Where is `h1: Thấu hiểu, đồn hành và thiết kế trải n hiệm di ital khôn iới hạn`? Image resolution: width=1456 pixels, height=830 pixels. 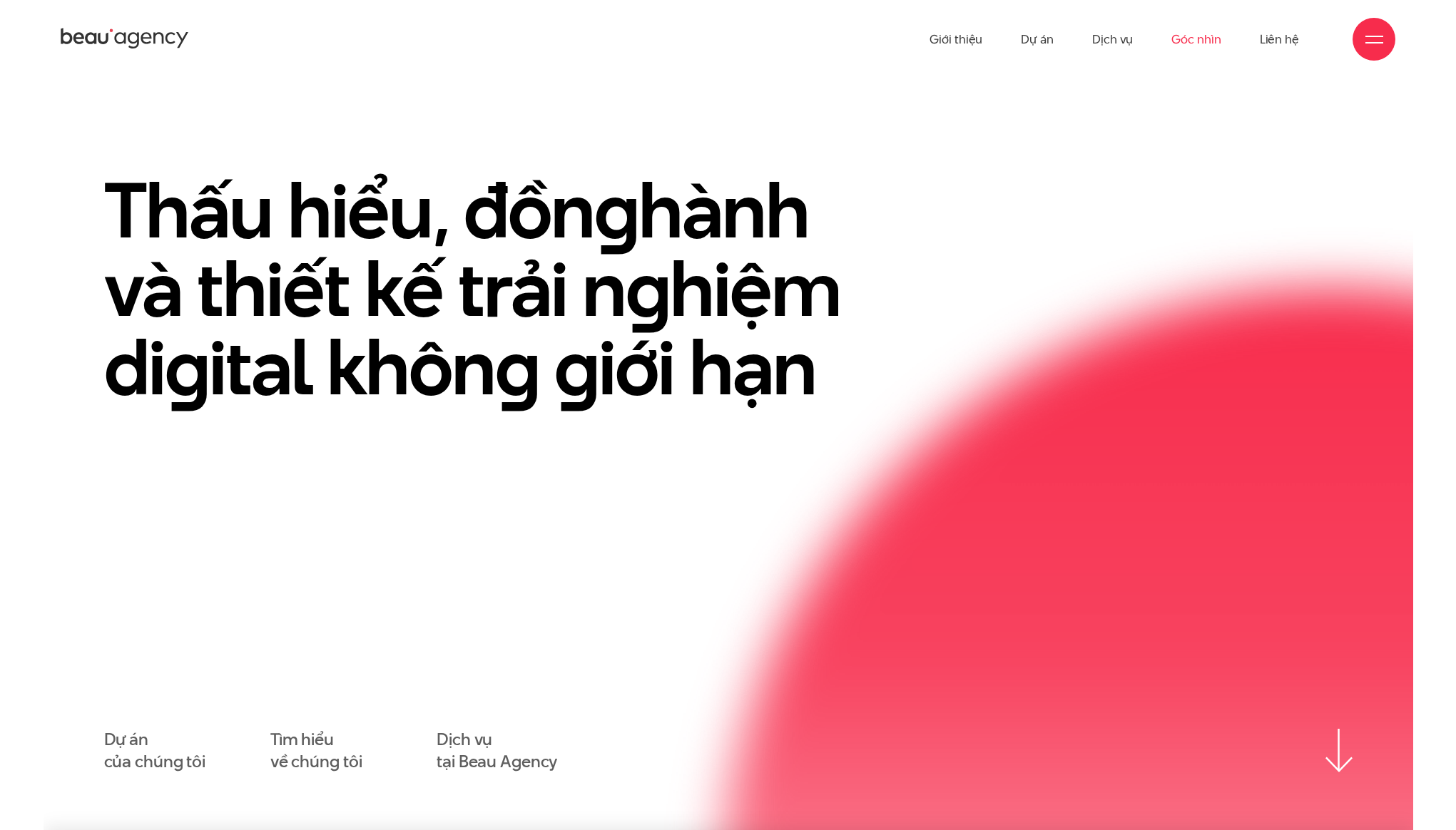
h1: Thấu hiểu, đồn hành và thiết kế trải n hiệm di ital khôn iới hạn is located at coordinates (496, 289).